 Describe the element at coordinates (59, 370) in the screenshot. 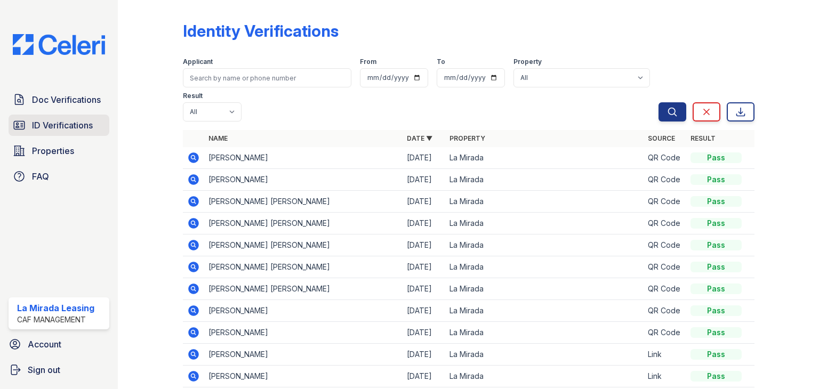

I see `a: Sign out` at that location.